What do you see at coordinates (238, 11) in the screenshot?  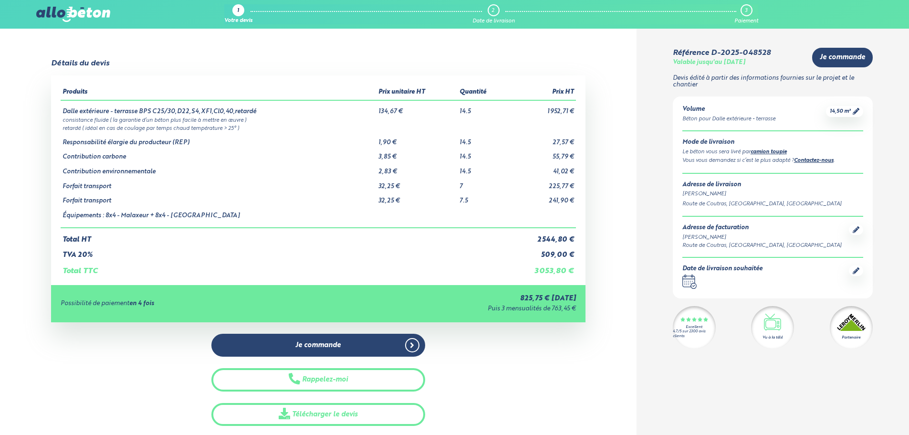 I see `div: 1` at bounding box center [238, 11].